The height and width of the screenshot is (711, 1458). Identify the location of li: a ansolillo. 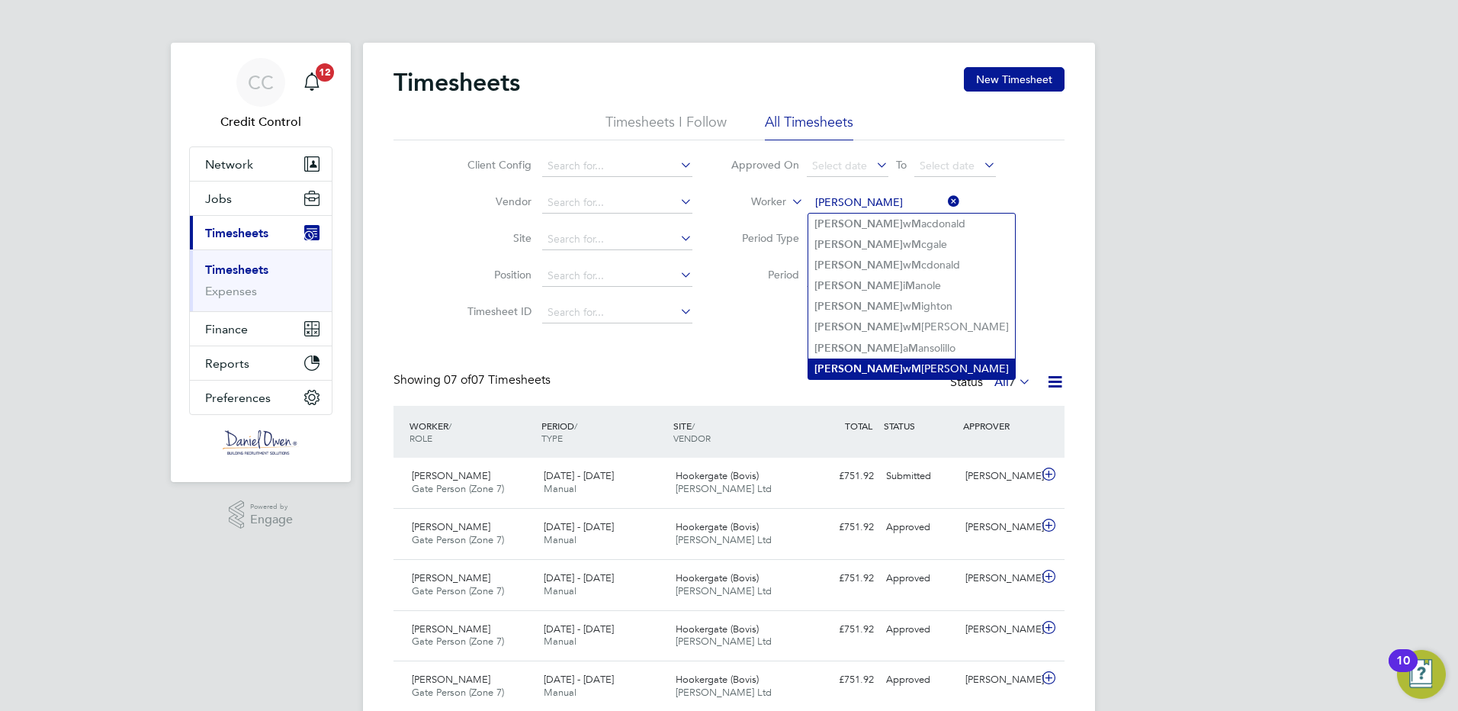
(911, 348).